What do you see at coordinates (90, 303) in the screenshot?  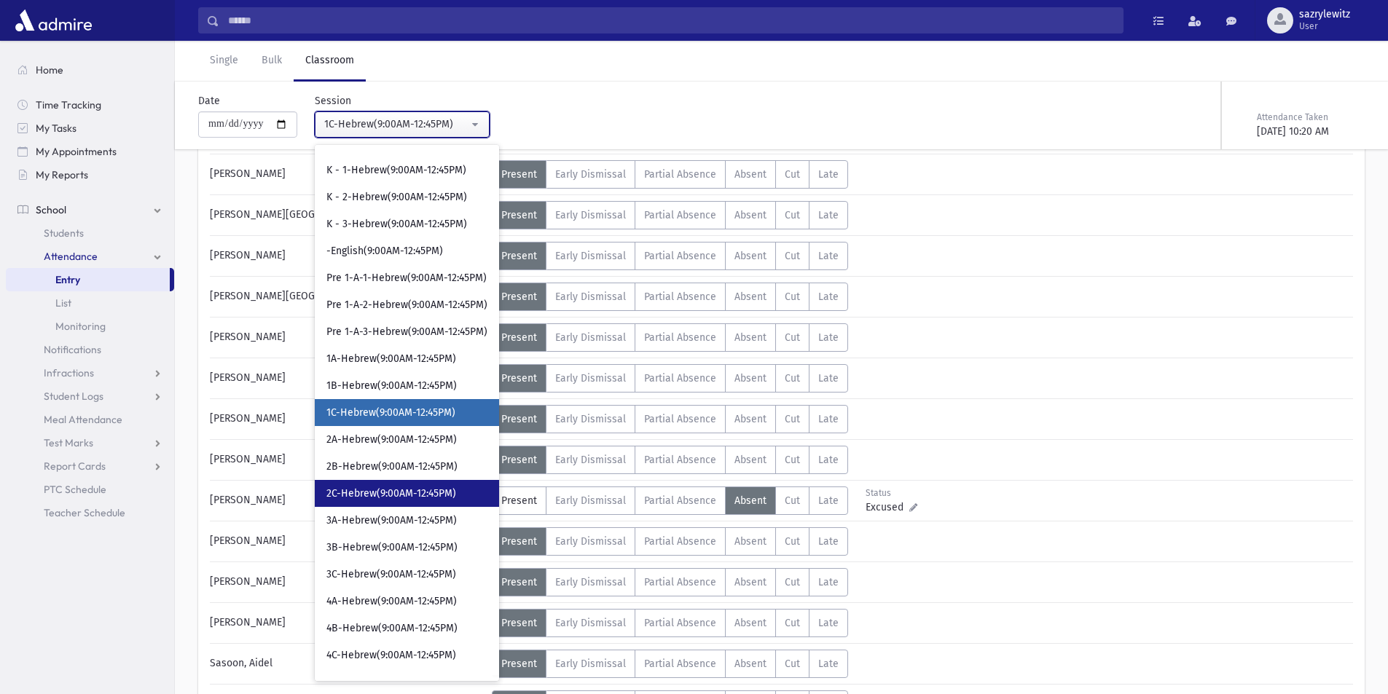 I see `a: List` at bounding box center [90, 303].